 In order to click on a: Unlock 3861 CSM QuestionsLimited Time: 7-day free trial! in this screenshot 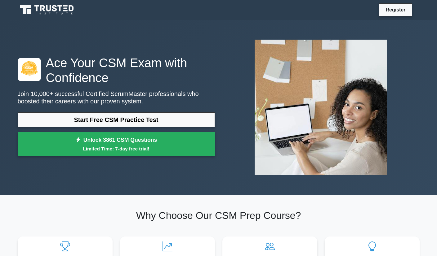, I will do `click(116, 144)`.